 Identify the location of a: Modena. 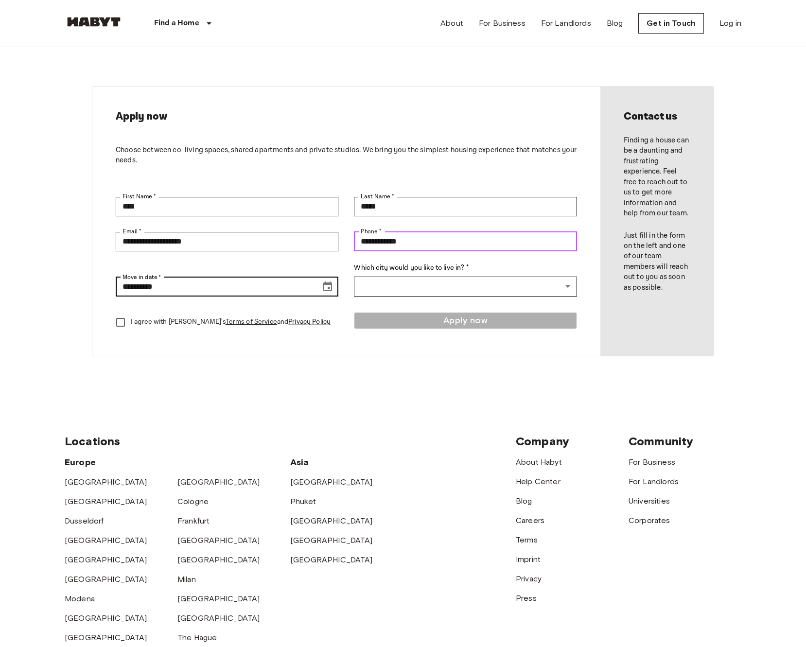
(80, 598).